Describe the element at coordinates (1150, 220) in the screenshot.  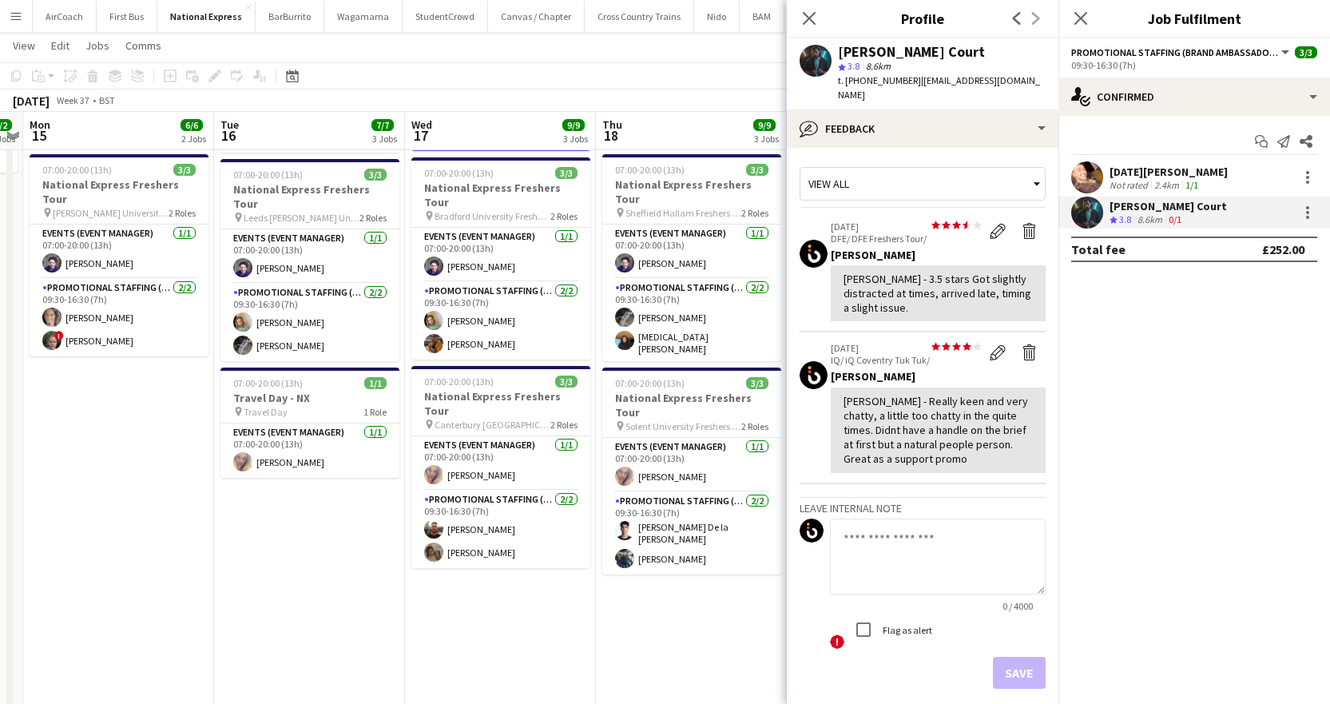
I see `div: 8.6km` at that location.